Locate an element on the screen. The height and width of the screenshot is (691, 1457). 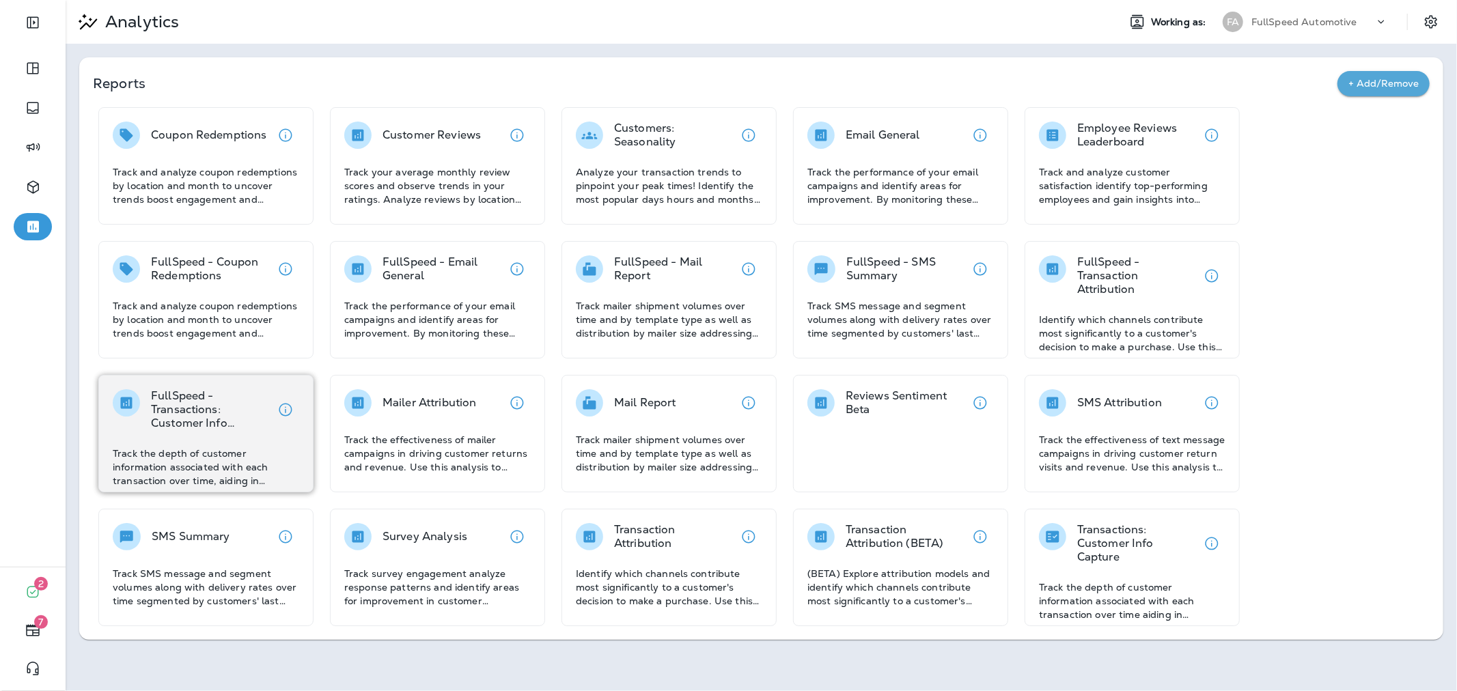
p: Mail Report is located at coordinates (645, 403).